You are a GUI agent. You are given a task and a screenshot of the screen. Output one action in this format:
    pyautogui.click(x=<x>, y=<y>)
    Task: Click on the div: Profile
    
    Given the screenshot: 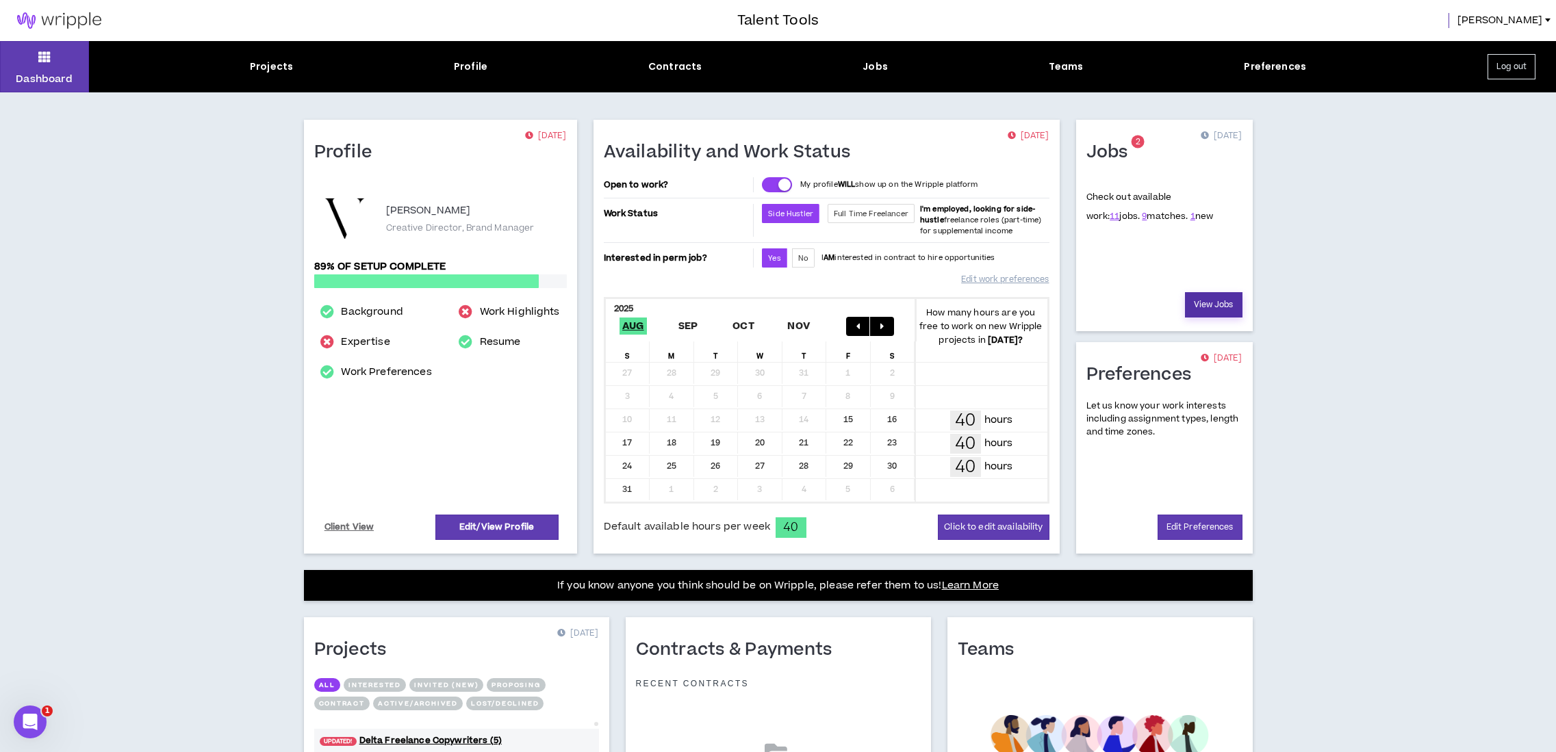 What is the action you would take?
    pyautogui.click(x=470, y=66)
    